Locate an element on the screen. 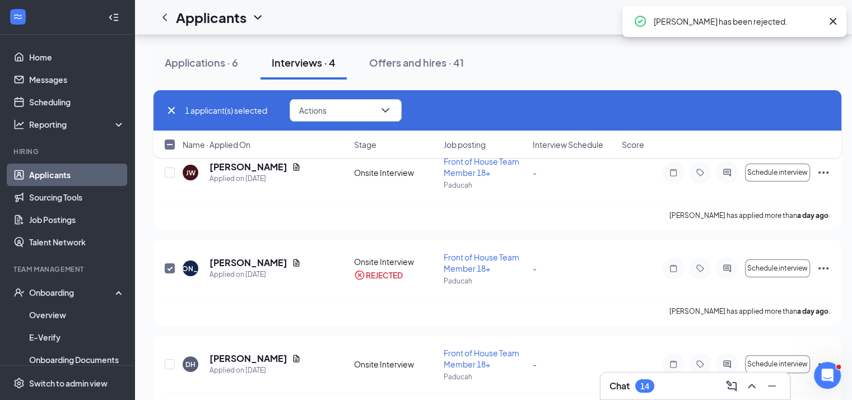 This screenshot has height=400, width=852. div: Hiring is located at coordinates (68, 151).